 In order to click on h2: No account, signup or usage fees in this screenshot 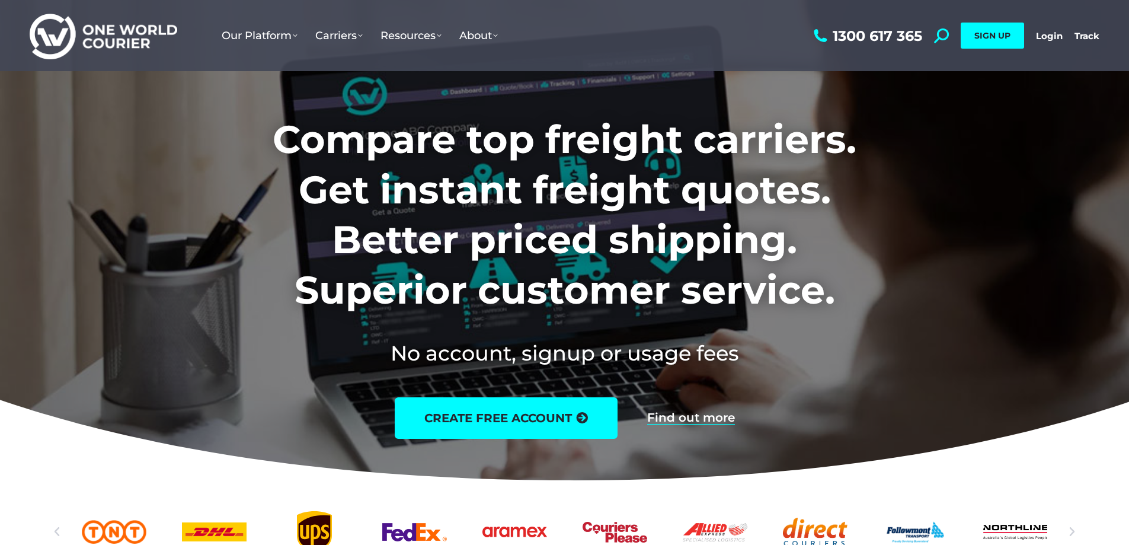, I will do `click(564, 353)`.